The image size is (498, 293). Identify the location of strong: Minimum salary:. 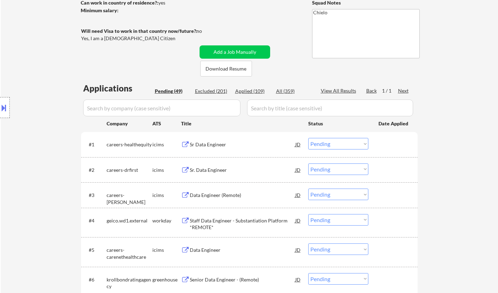
(100, 10).